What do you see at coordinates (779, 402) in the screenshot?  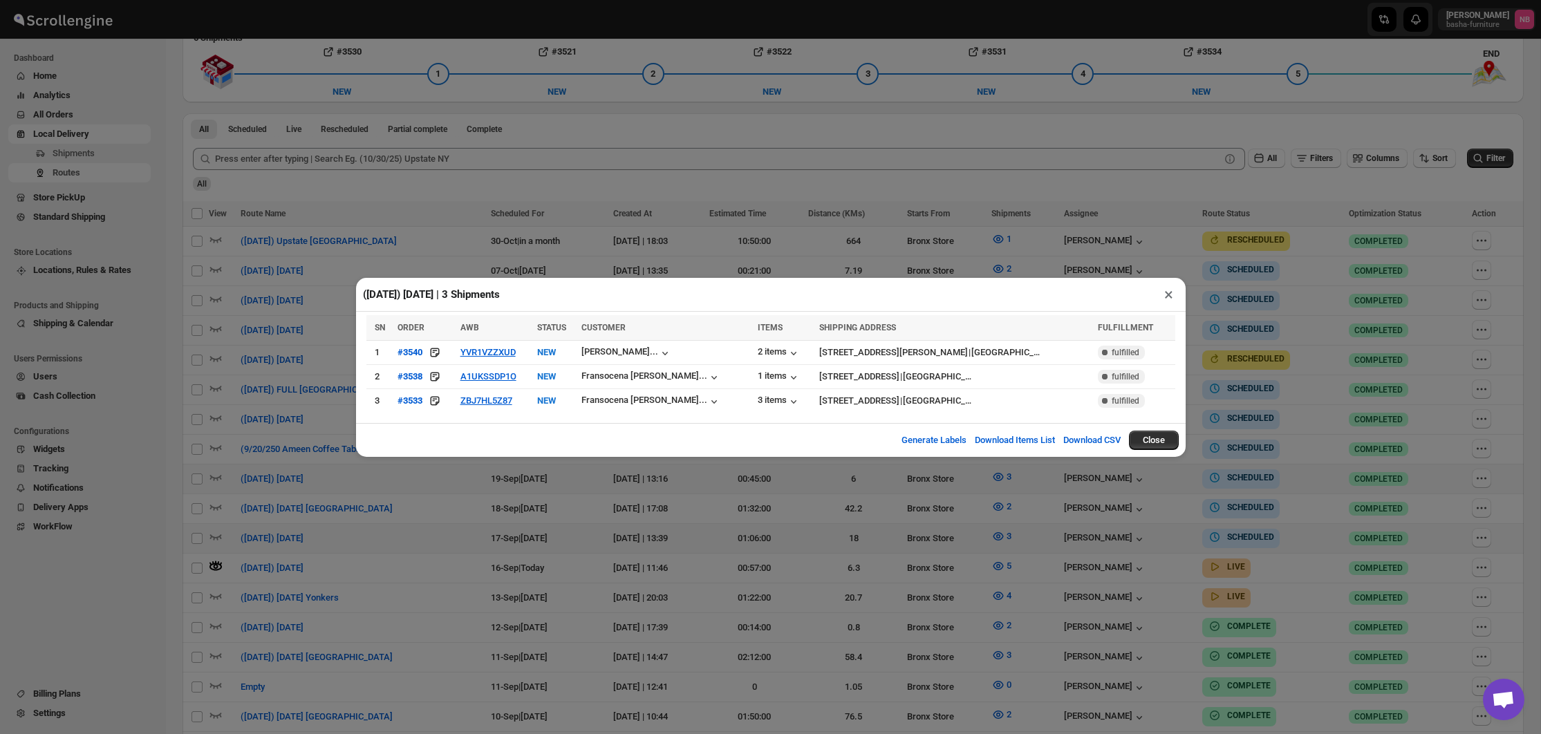 I see `button: 3 items` at bounding box center [779, 402].